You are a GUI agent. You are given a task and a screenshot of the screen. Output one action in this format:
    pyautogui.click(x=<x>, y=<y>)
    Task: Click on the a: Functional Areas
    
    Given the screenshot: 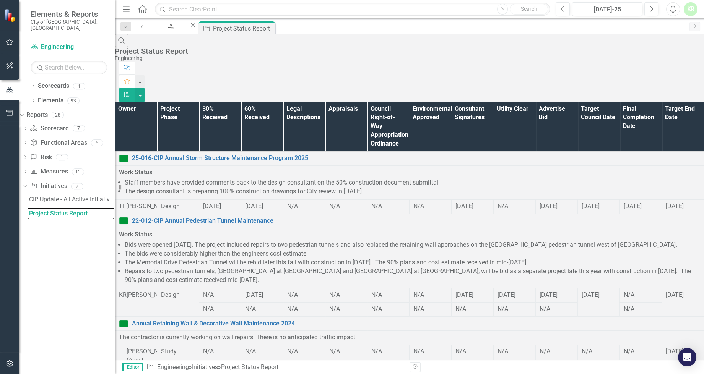 What is the action you would take?
    pyautogui.click(x=58, y=143)
    